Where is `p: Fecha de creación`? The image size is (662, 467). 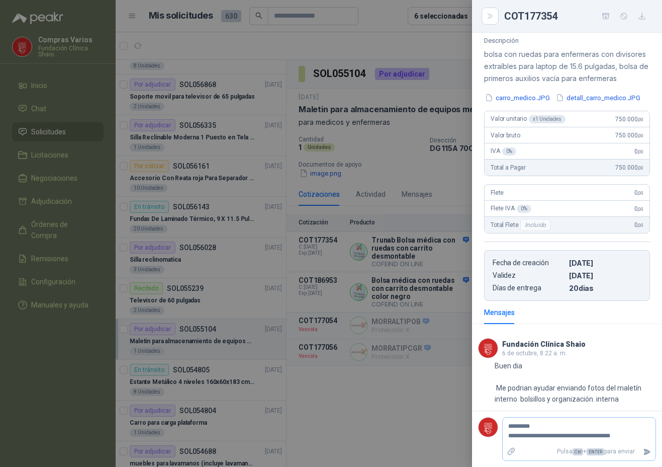
p: Fecha de creación is located at coordinates (529, 262).